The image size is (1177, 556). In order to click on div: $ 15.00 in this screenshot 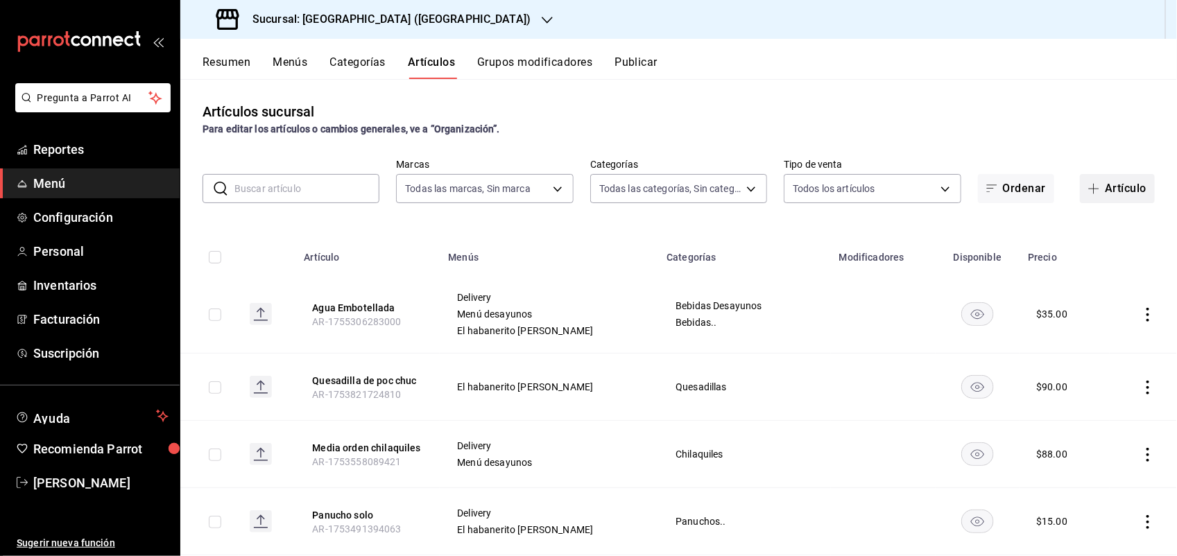, I will do `click(1051, 521)`.